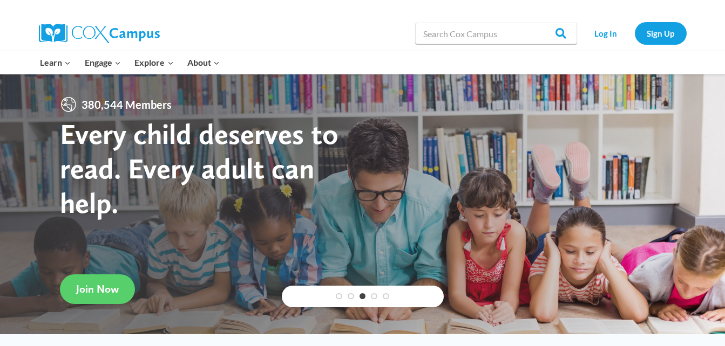  I want to click on span: Learn, so click(55, 63).